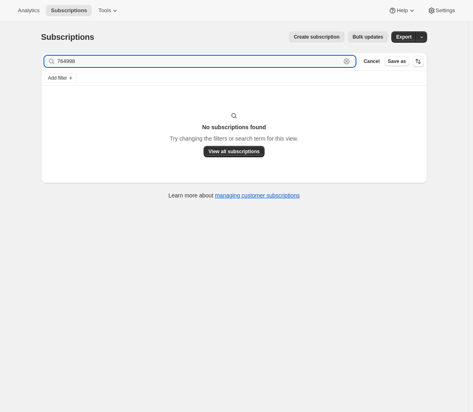 Image resolution: width=473 pixels, height=412 pixels. What do you see at coordinates (371, 61) in the screenshot?
I see `button: Cancel` at bounding box center [371, 61].